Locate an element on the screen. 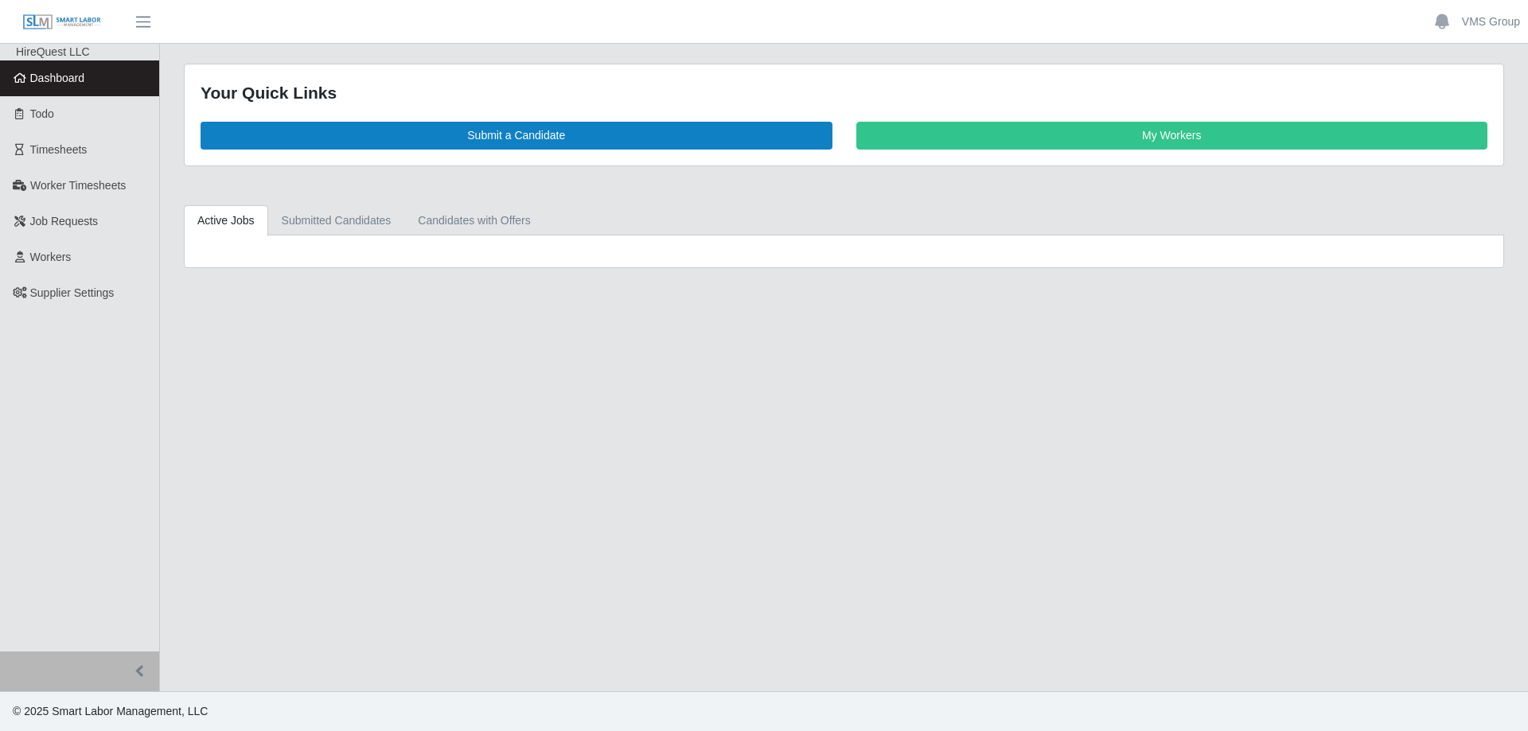 The image size is (1528, 731). span: Workers is located at coordinates (51, 257).